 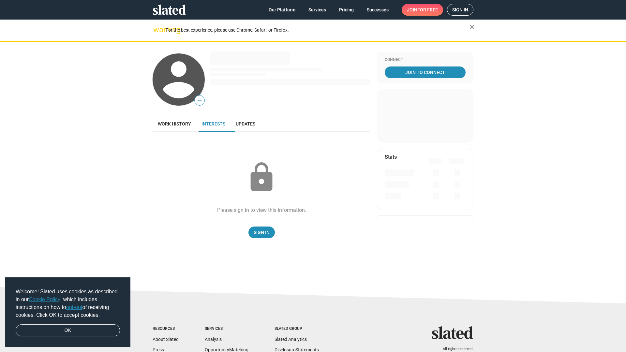 I want to click on a: Analysis, so click(x=213, y=339).